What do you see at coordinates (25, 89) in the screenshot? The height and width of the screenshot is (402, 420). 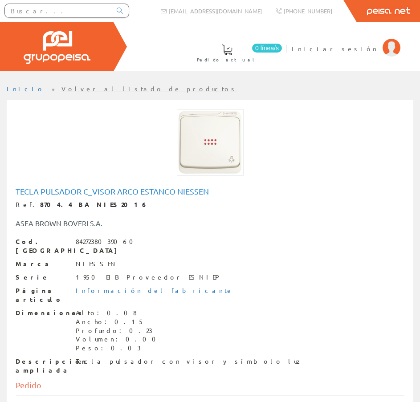 I see `a: Inicio` at bounding box center [25, 89].